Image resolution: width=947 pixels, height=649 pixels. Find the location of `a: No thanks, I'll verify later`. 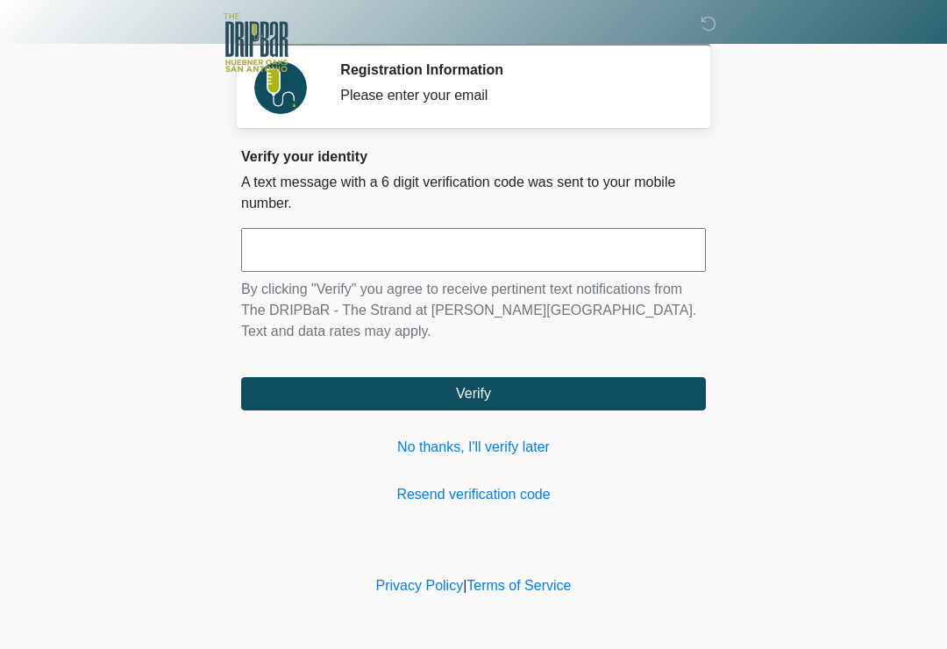

a: No thanks, I'll verify later is located at coordinates (474, 447).